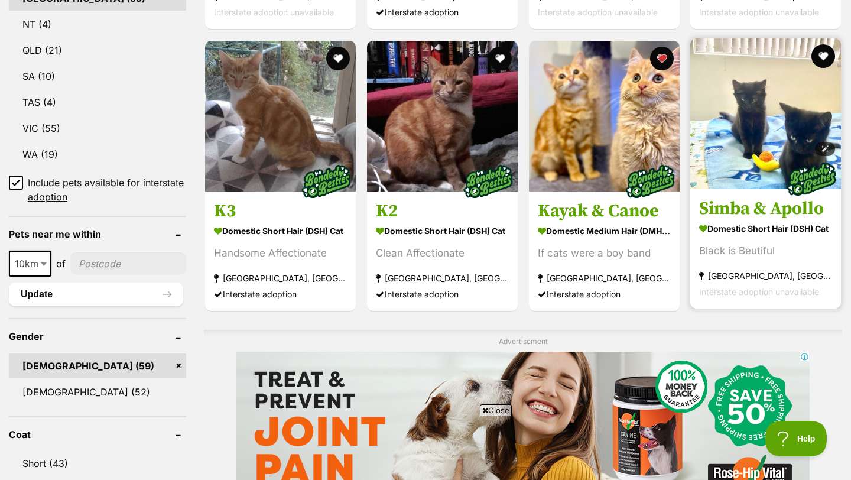 The width and height of the screenshot is (851, 480). Describe the element at coordinates (97, 128) in the screenshot. I see `a: VIC (55)` at that location.